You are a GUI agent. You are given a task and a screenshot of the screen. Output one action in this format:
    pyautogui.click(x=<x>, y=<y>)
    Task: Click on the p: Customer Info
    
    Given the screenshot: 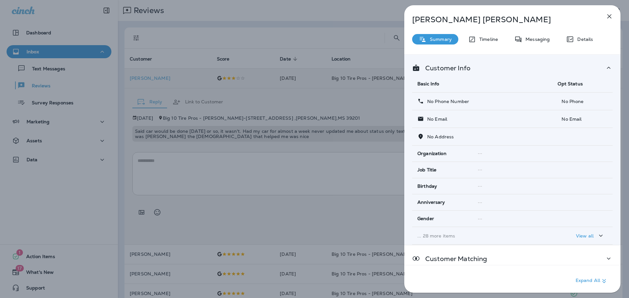 What is the action you would take?
    pyautogui.click(x=445, y=68)
    